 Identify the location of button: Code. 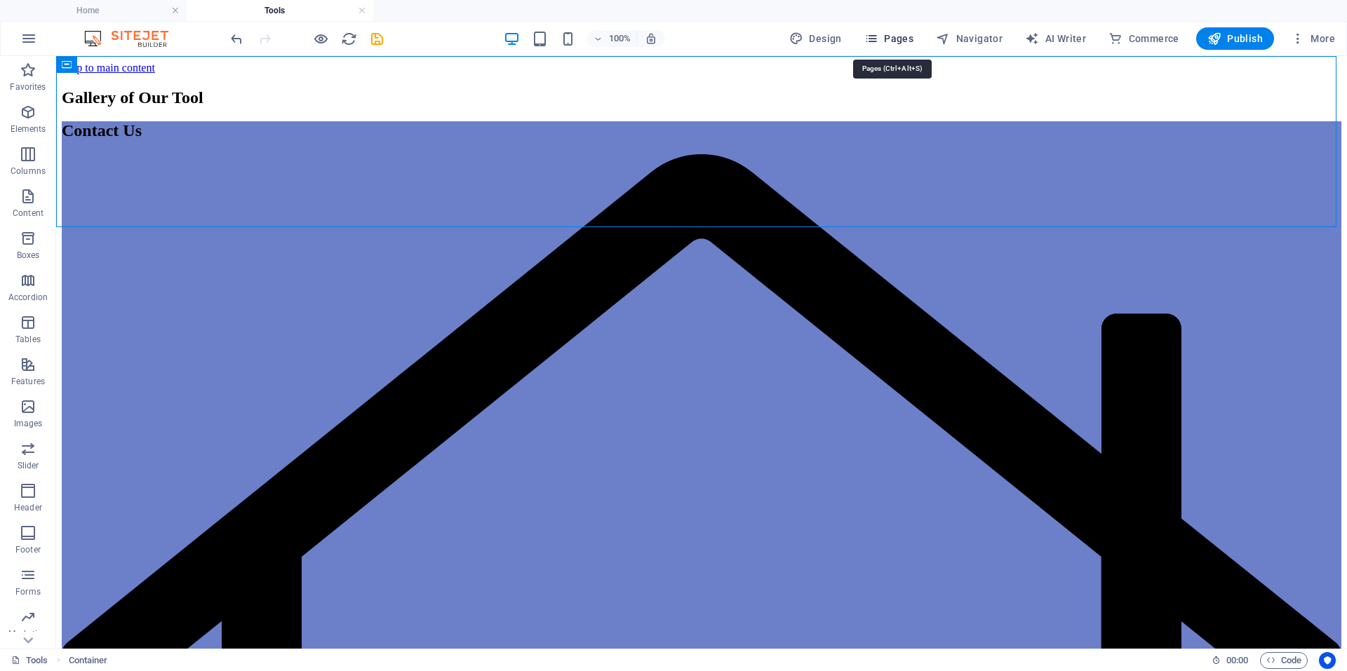
(1284, 661).